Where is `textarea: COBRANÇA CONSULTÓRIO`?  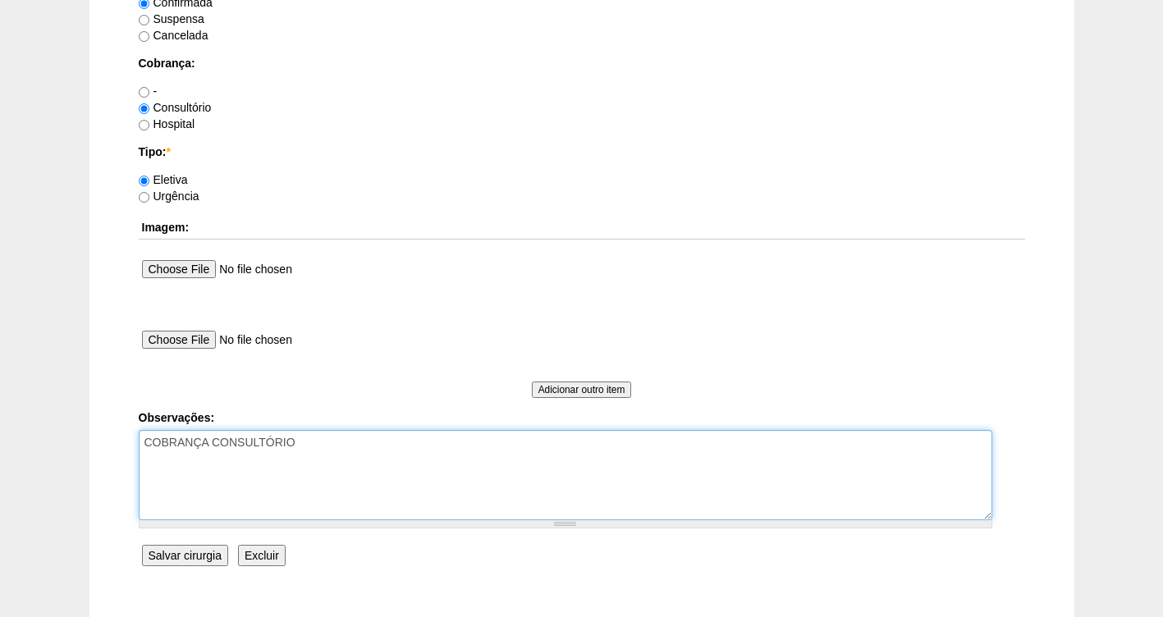 textarea: COBRANÇA CONSULTÓRIO is located at coordinates (566, 475).